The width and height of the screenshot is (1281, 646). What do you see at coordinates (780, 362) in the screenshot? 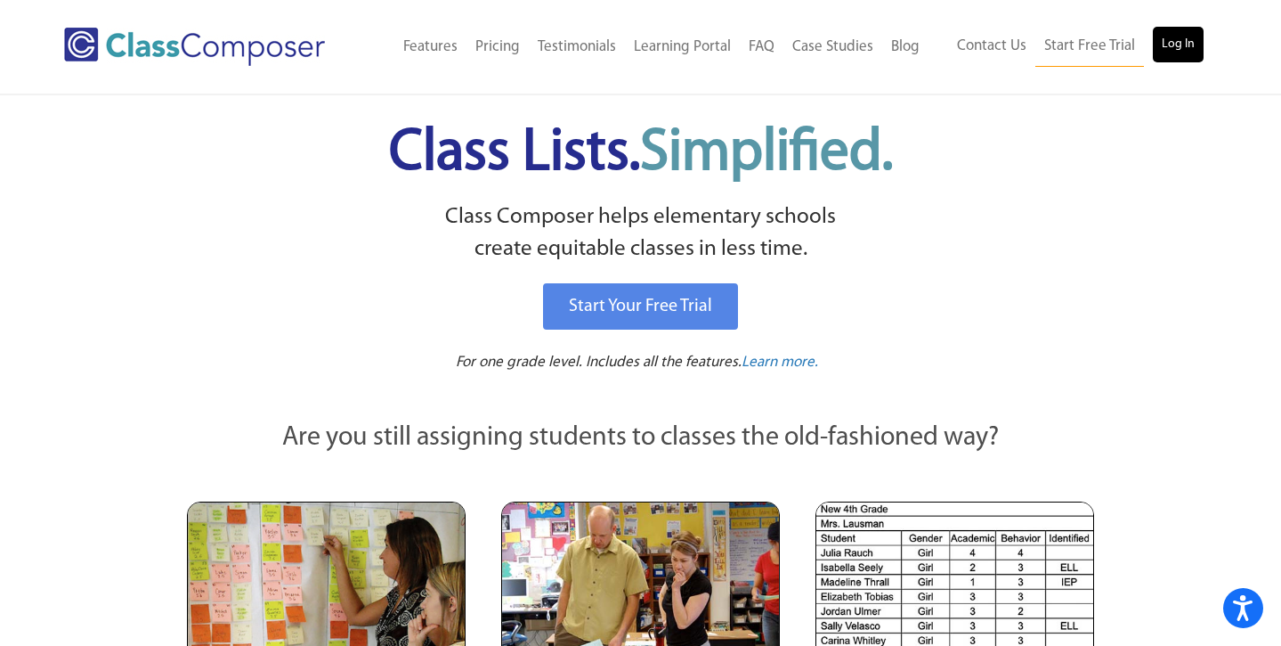
I see `a: Learn more.` at bounding box center [780, 362].